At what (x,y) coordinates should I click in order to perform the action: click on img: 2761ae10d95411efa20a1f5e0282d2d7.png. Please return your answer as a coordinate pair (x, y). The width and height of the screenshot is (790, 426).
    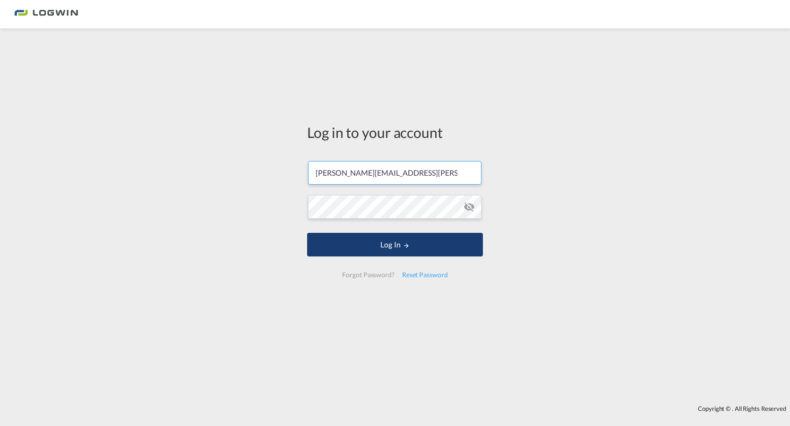
    Looking at the image, I should click on (46, 14).